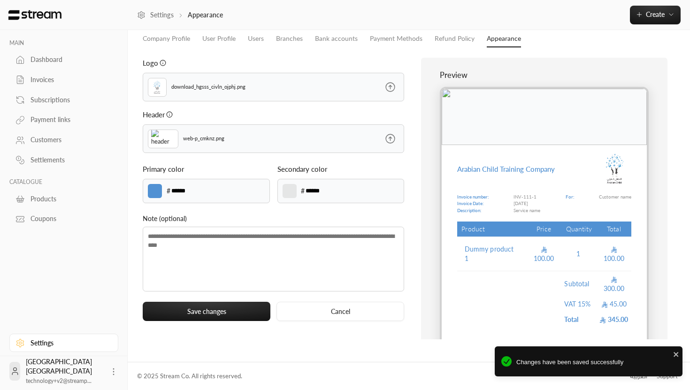 Image resolution: width=690 pixels, height=390 pixels. I want to click on td: Total, so click(579, 319).